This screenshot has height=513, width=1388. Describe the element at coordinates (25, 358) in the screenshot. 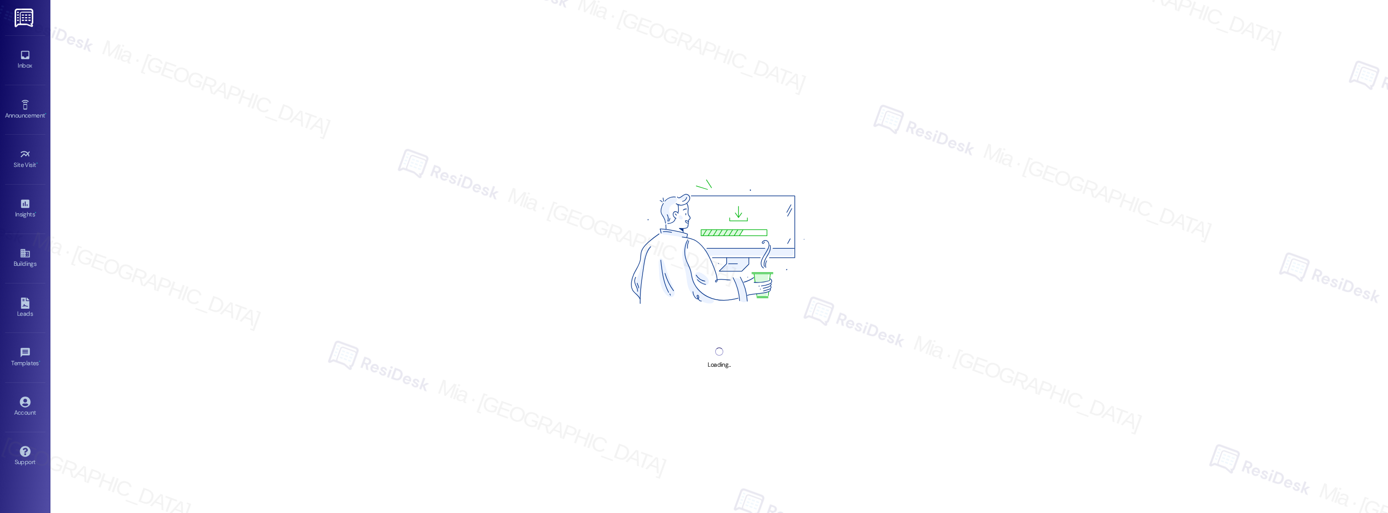

I see `a: Templates •` at that location.